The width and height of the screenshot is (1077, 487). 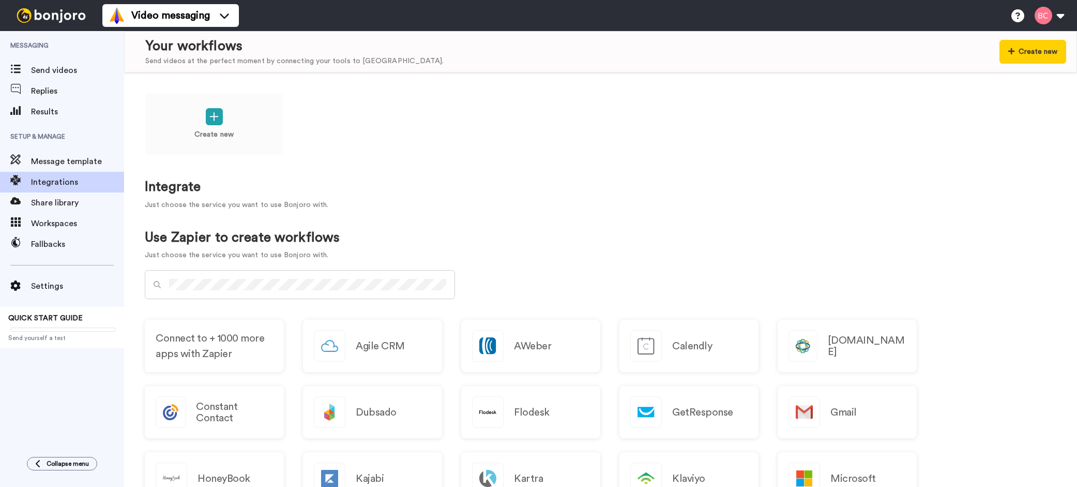 What do you see at coordinates (689, 412) in the screenshot?
I see `a: GetResponse` at bounding box center [689, 412].